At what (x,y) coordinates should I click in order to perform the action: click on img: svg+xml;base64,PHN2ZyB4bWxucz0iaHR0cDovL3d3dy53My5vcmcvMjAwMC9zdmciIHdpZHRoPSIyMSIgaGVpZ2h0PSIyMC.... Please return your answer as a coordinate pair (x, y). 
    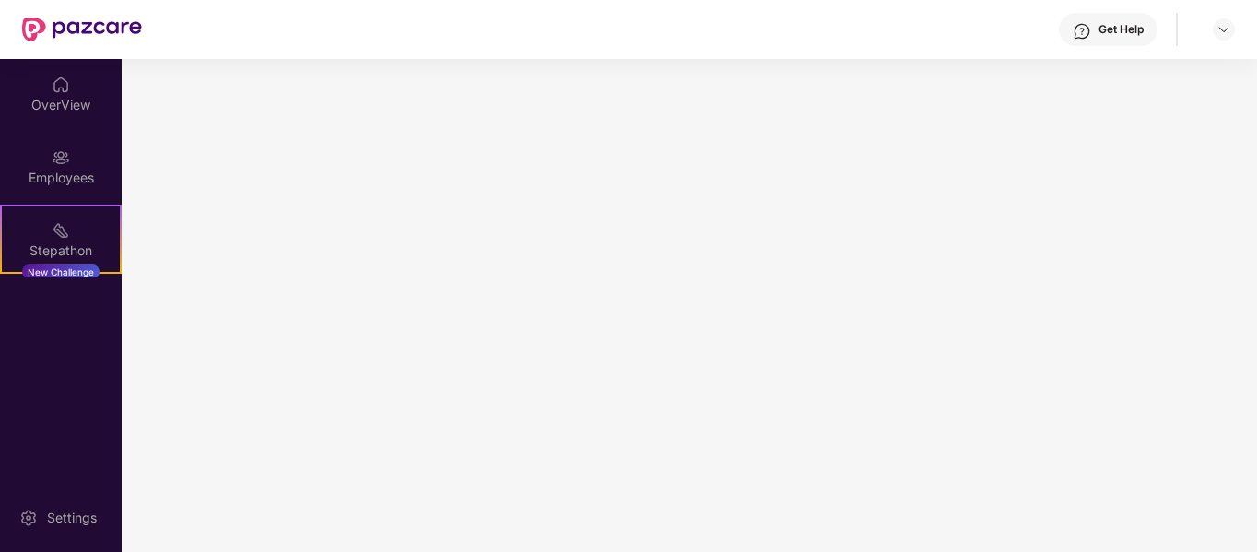
    Looking at the image, I should click on (61, 230).